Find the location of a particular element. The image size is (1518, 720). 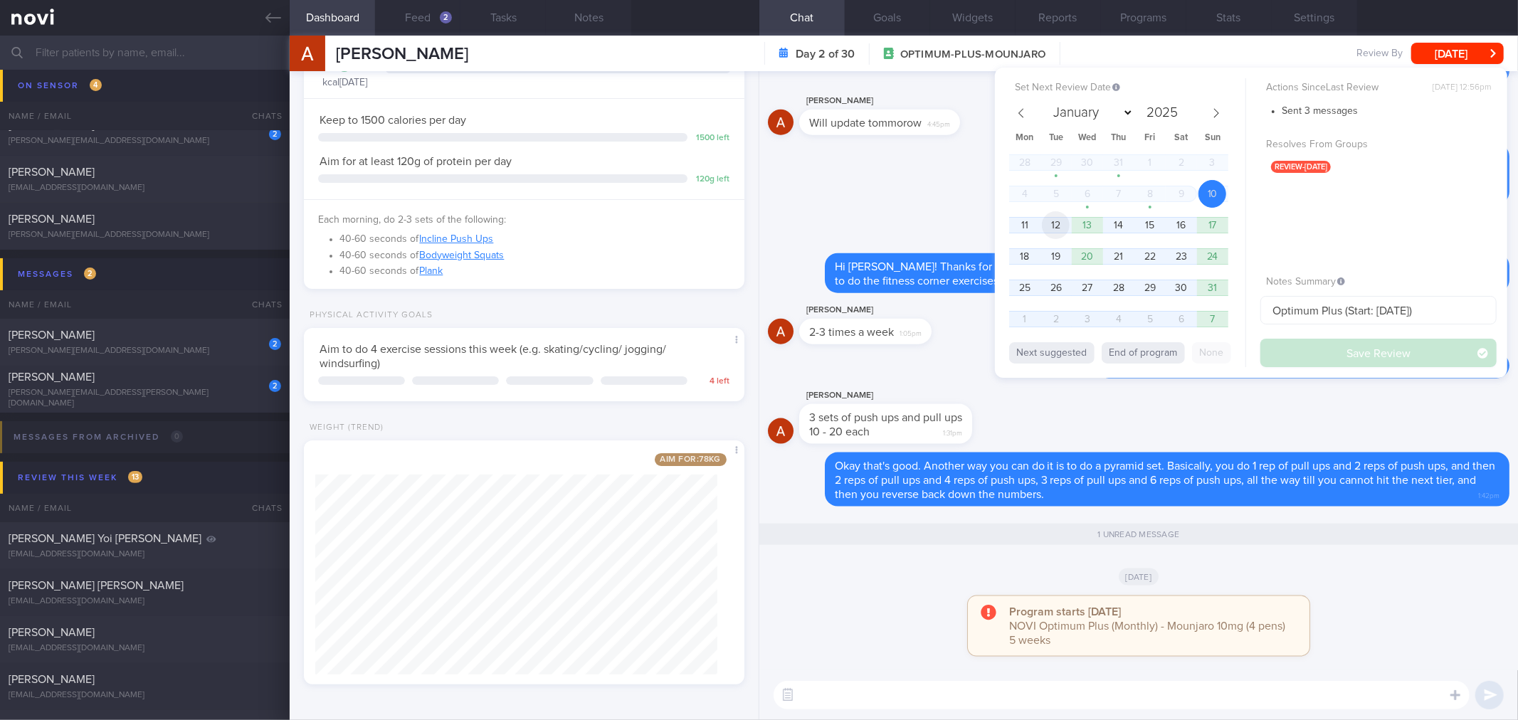

span: Aim to do 4 exercise sessions this week (e.g. skating/cycling/ jogging/ windsurfing) is located at coordinates (493, 357).